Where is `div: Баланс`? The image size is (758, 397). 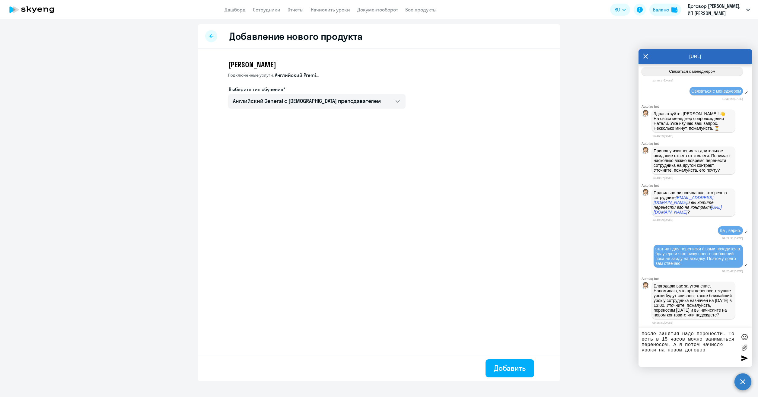
div: Баланс is located at coordinates (661, 10).